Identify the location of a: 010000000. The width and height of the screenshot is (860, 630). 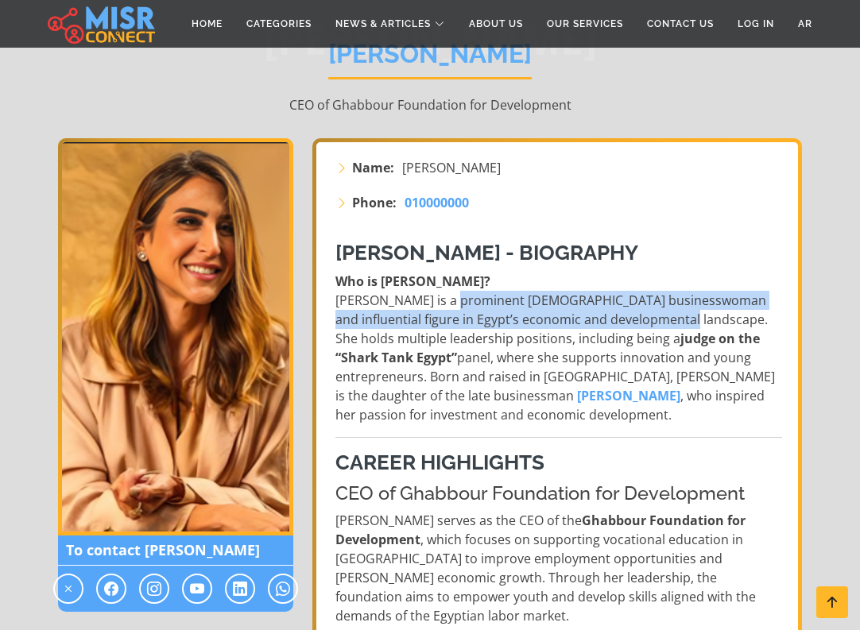
(436, 203).